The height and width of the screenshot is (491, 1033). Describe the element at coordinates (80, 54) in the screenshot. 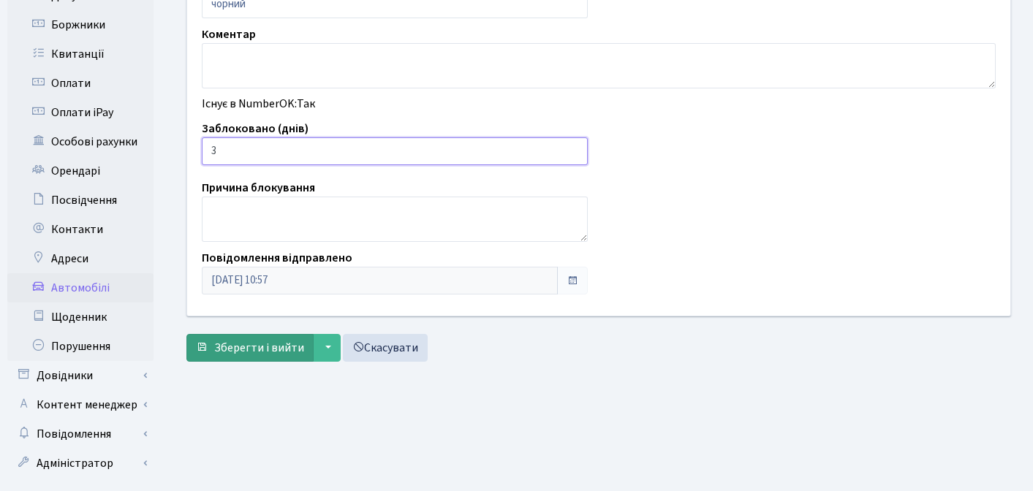

I see `a: Квитанції` at that location.